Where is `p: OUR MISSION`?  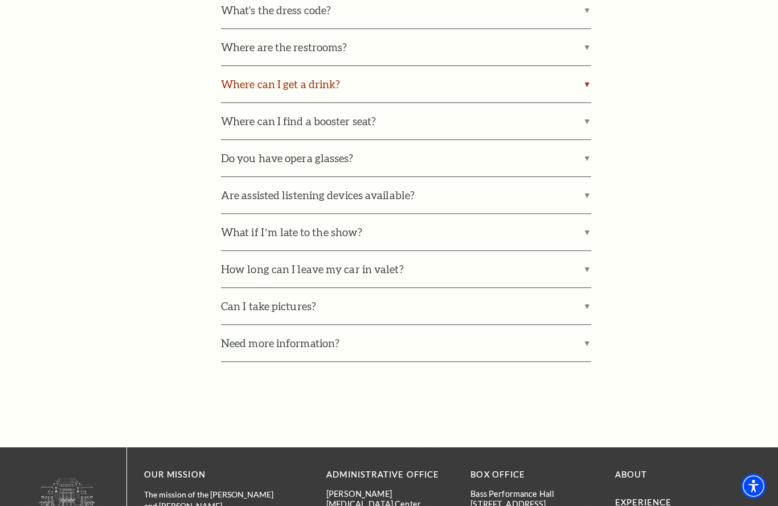 p: OUR MISSION is located at coordinates (215, 475).